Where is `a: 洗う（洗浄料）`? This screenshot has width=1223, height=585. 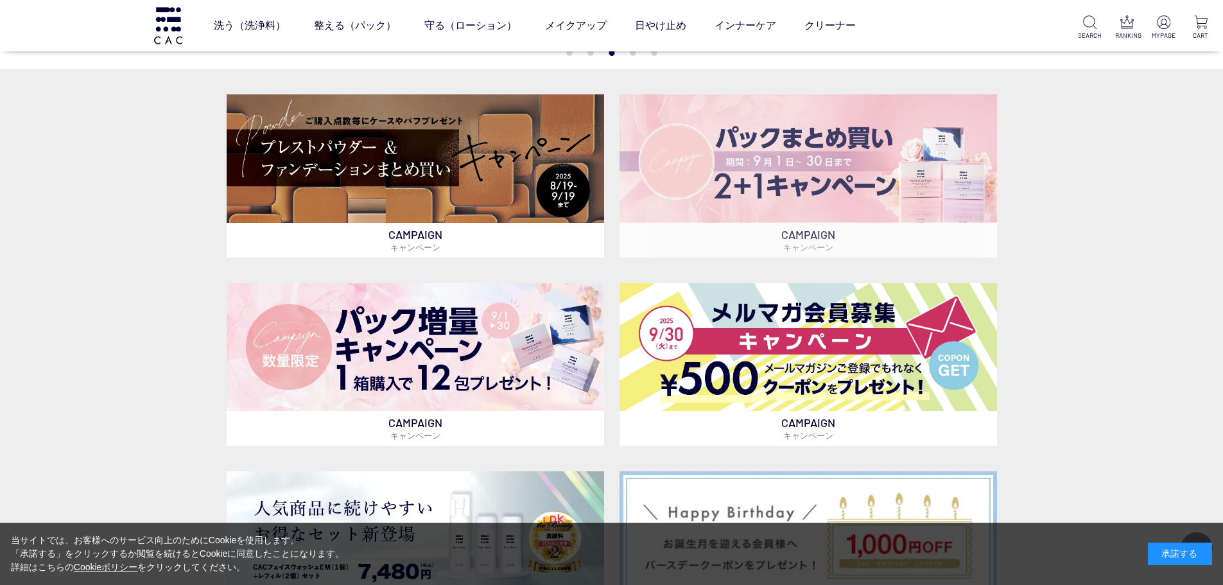 a: 洗う（洗浄料） is located at coordinates (250, 26).